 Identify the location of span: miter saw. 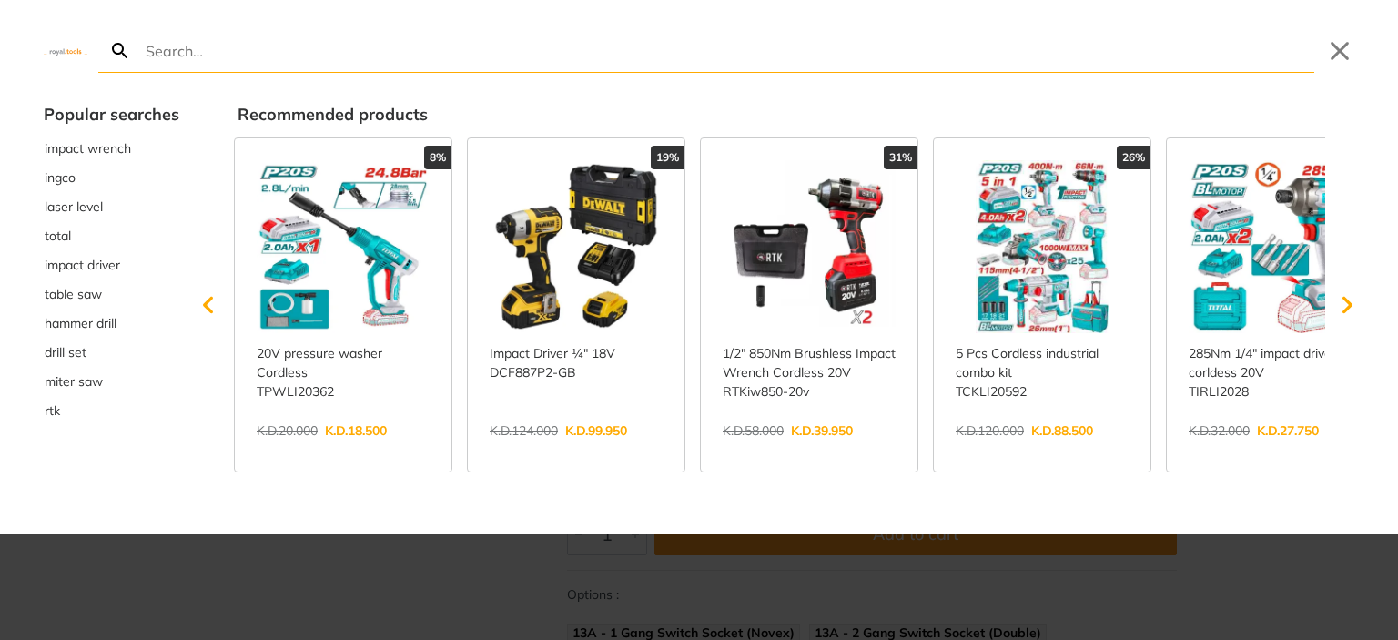
(74, 381).